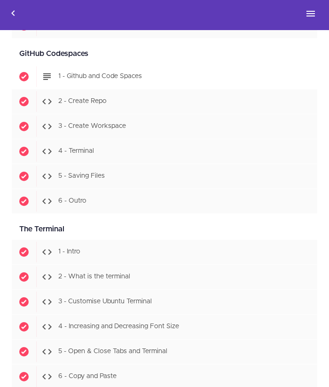 This screenshot has height=387, width=329. Describe the element at coordinates (165, 302) in the screenshot. I see `a: Completed item 3 - Customise Ubuntu Terminal` at that location.